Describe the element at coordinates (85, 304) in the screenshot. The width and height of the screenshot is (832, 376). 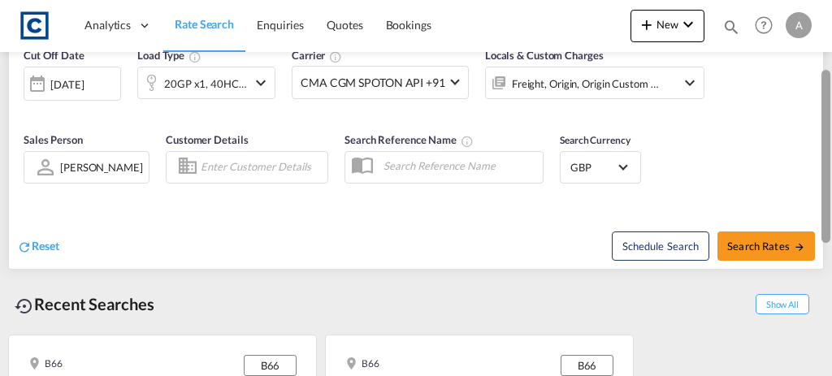
I see `div: Recent Searches` at that location.